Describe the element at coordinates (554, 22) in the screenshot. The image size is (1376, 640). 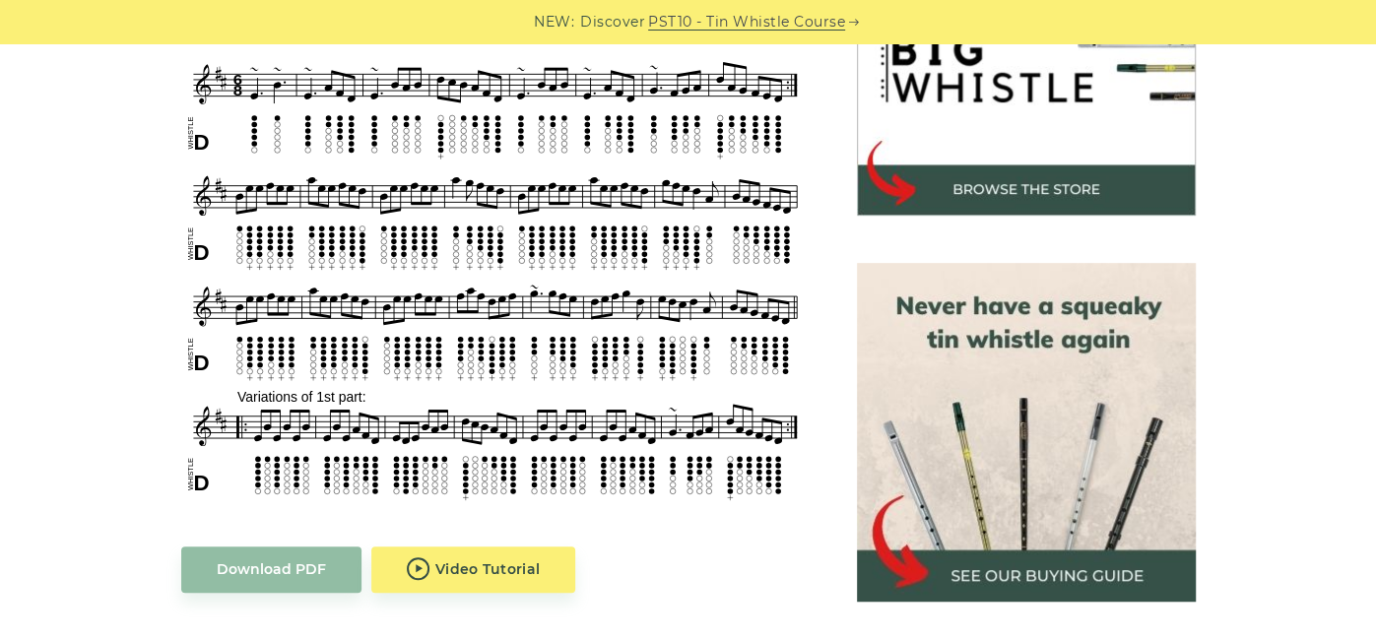
I see `span: NEW:` at that location.